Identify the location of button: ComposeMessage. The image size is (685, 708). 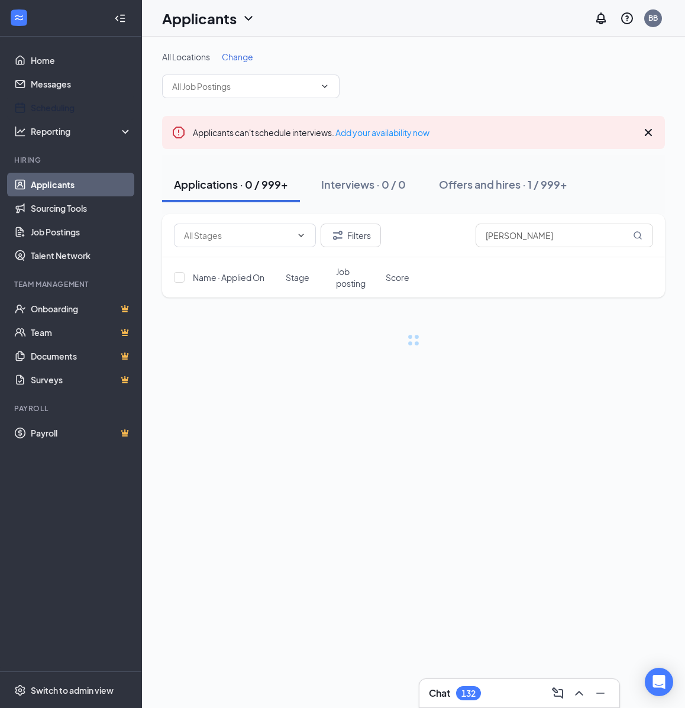
(558, 693).